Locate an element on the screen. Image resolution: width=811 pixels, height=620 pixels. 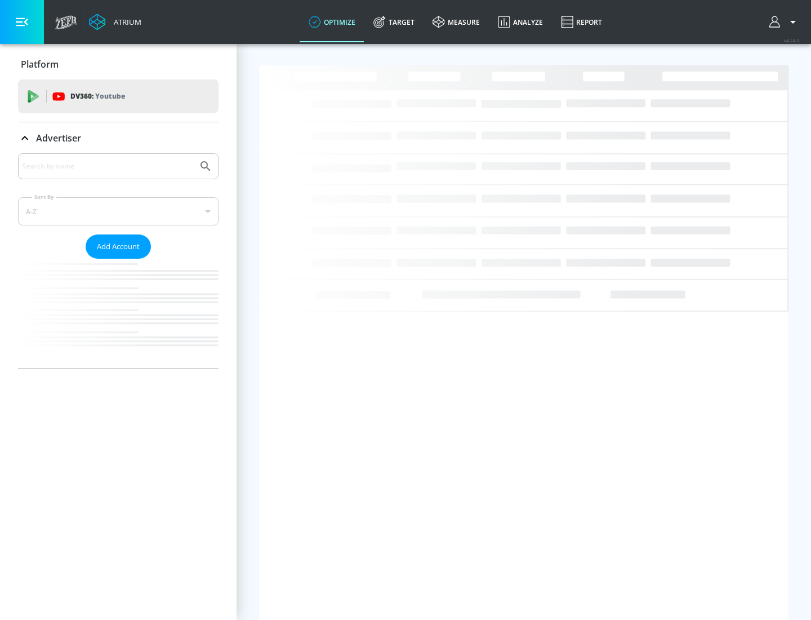
p: Platform is located at coordinates (39, 64).